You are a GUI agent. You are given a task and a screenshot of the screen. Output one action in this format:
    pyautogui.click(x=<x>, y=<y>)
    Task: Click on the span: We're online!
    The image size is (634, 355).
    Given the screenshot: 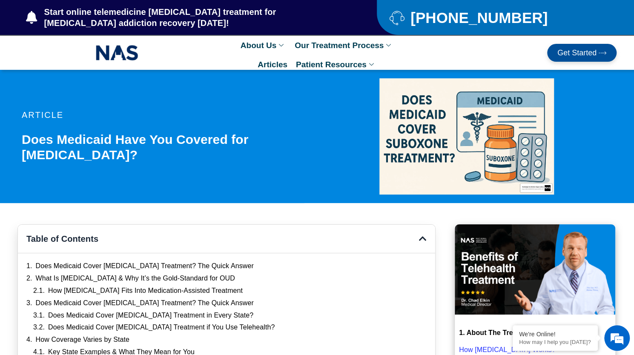 What is the action you would take?
    pyautogui.click(x=83, y=150)
    